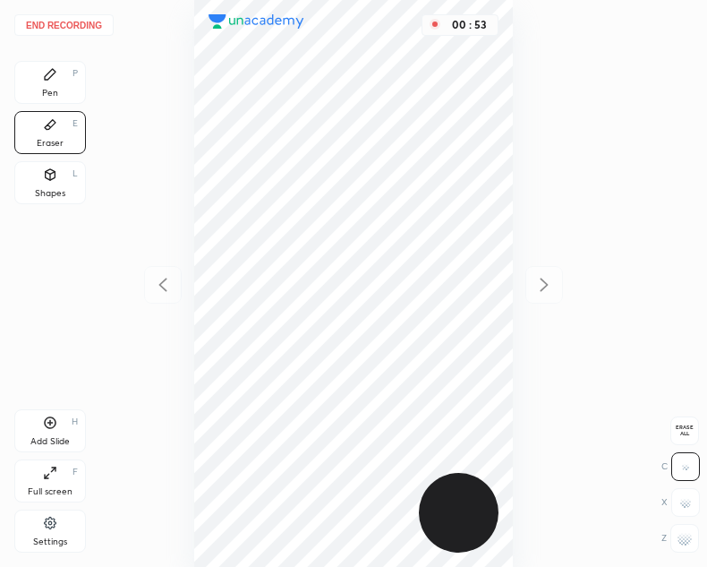  I want to click on div: P, so click(75, 73).